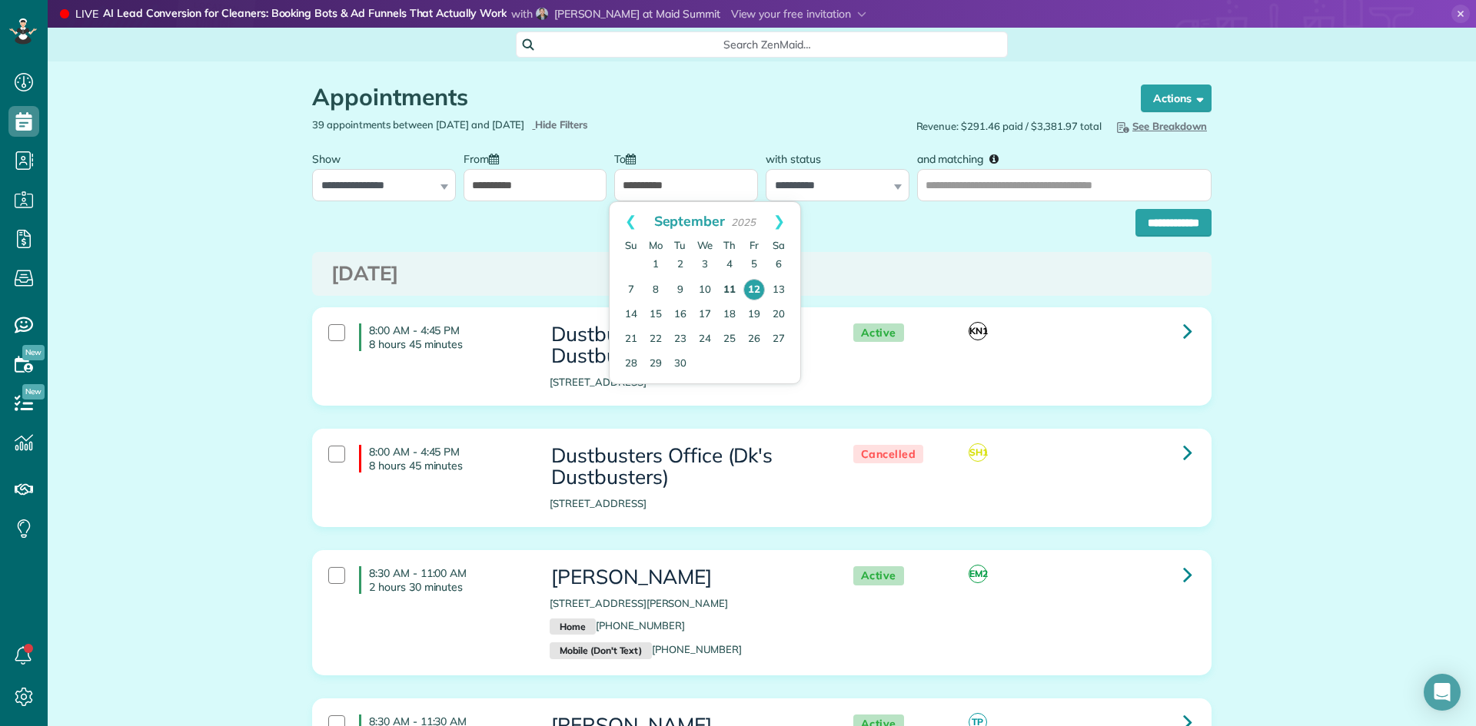 The width and height of the screenshot is (1476, 726). What do you see at coordinates (560, 125) in the screenshot?
I see `a: Hide Filters` at bounding box center [560, 125].